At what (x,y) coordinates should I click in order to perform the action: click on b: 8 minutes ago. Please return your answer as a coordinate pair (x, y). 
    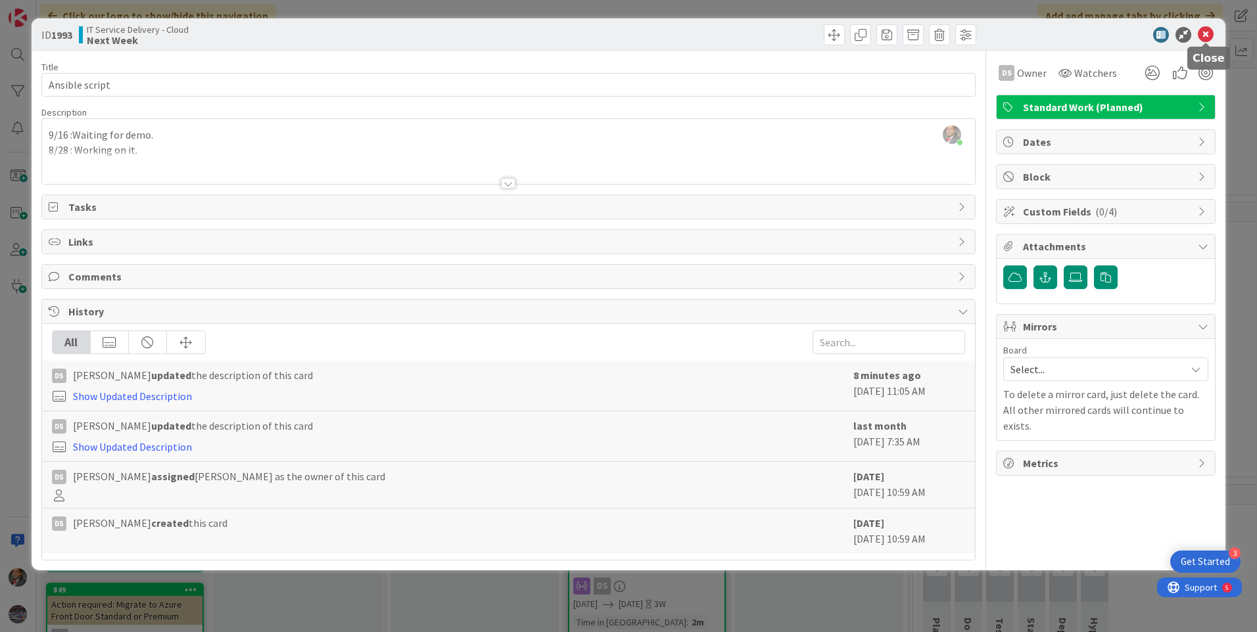
    Looking at the image, I should click on (887, 375).